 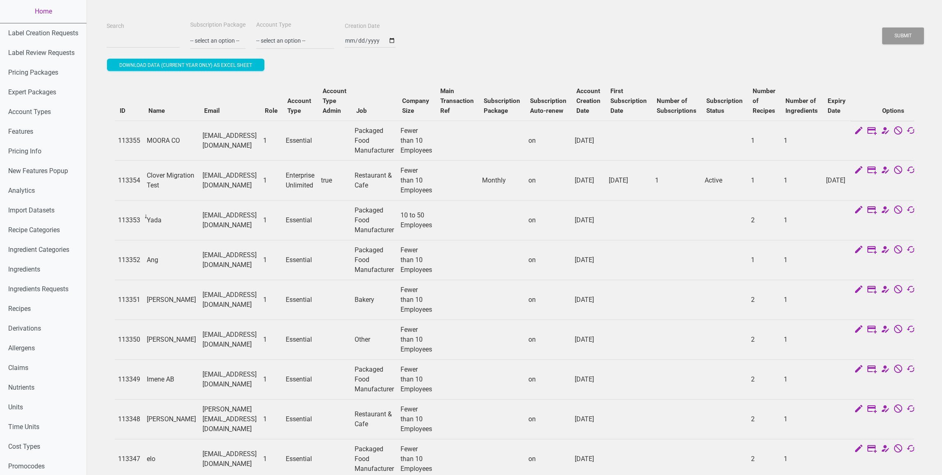 I want to click on b: Role, so click(x=271, y=111).